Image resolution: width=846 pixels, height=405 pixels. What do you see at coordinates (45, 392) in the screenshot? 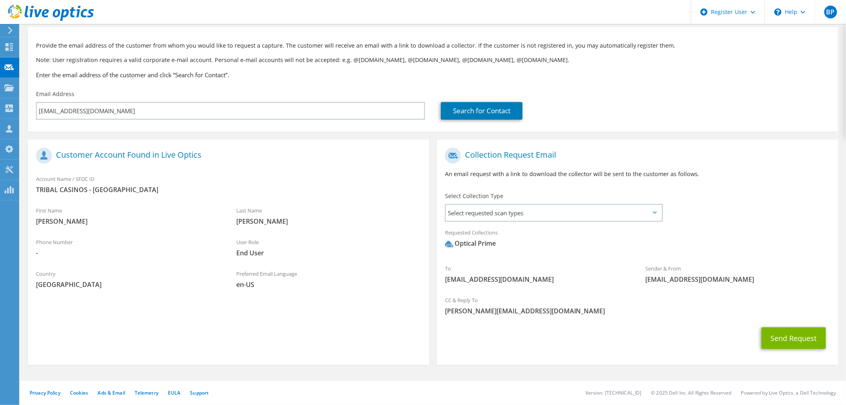
I see `a: Privacy Policy` at bounding box center [45, 392].